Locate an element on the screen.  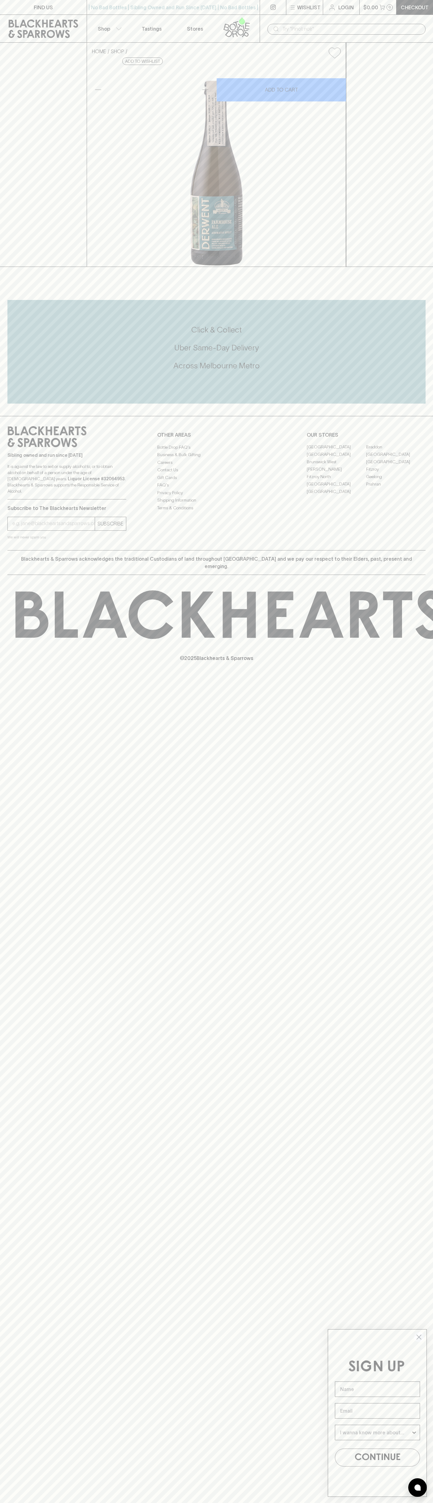
p: FIND US is located at coordinates (43, 7).